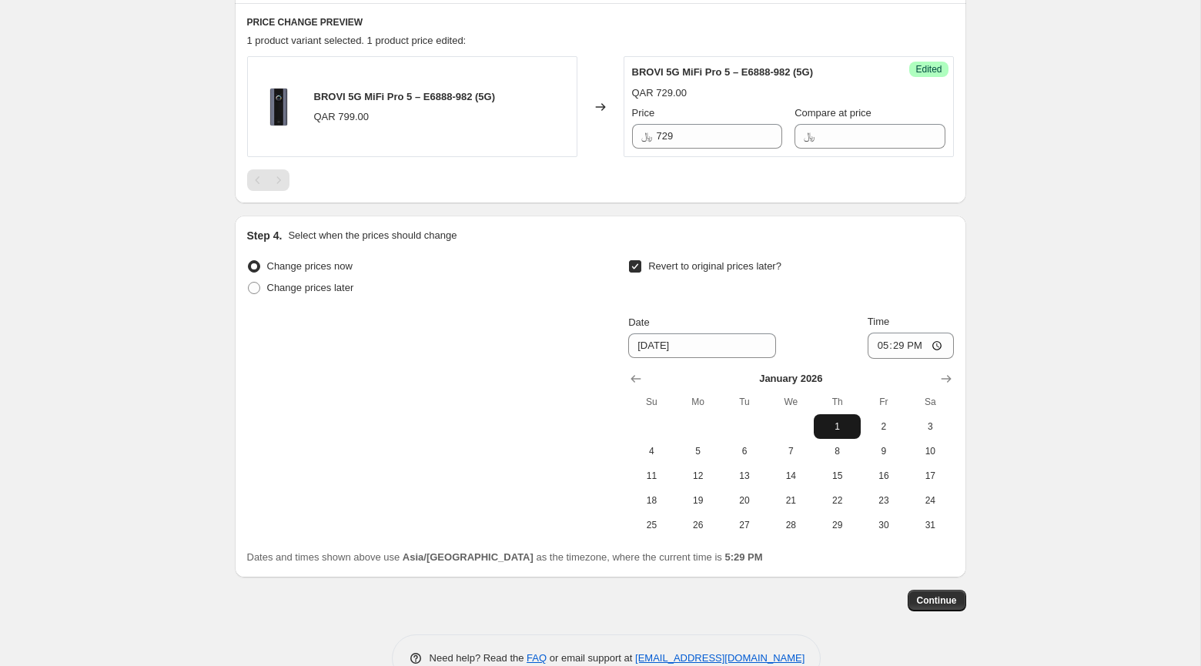 Image resolution: width=1201 pixels, height=666 pixels. Describe the element at coordinates (651, 500) in the screenshot. I see `button: Sunday January 18 2026` at that location.